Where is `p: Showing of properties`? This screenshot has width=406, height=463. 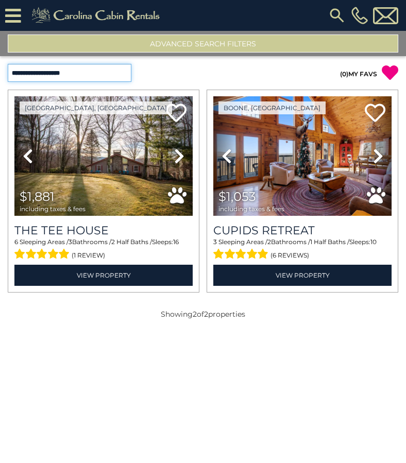 p: Showing of properties is located at coordinates (203, 314).